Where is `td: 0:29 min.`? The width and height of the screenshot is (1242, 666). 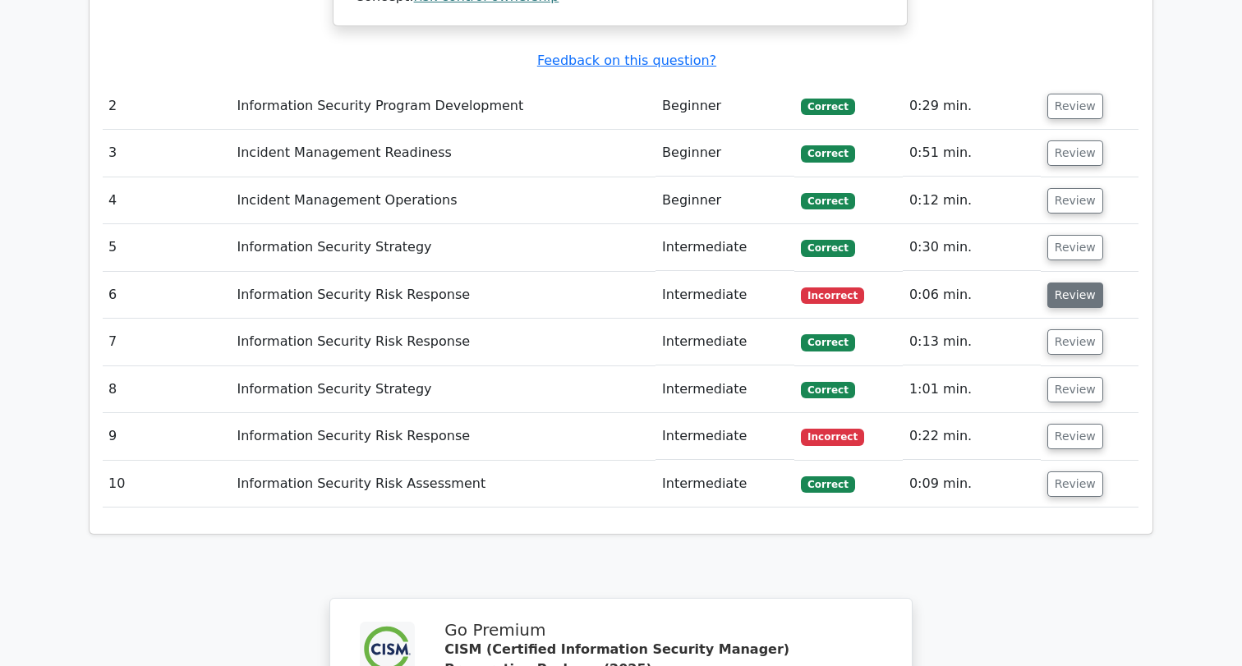
td: 0:29 min. is located at coordinates (971, 106).